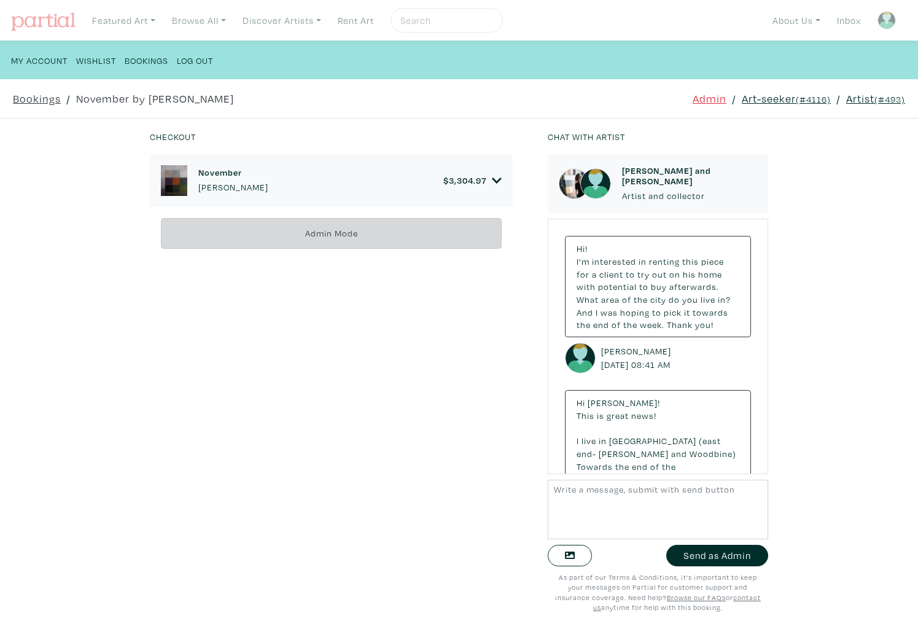 Image resolution: width=918 pixels, height=629 pixels. What do you see at coordinates (696, 597) in the screenshot?
I see `a: Browse our FAQs` at bounding box center [696, 597].